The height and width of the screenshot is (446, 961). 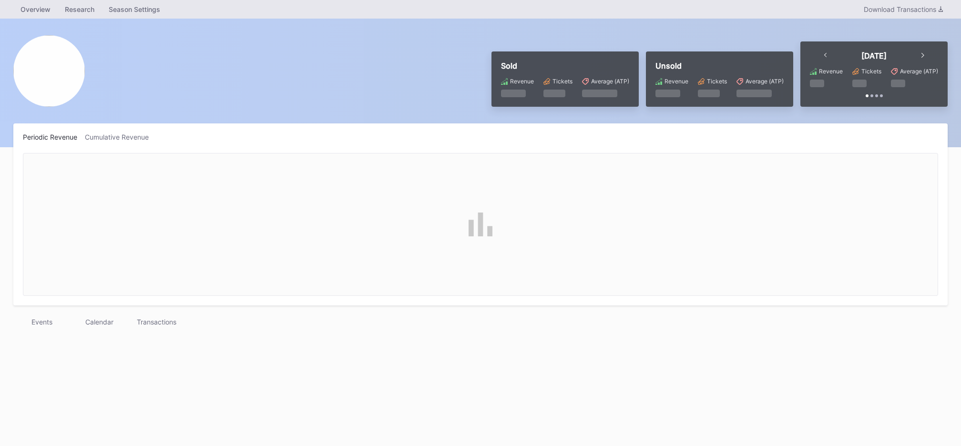 I want to click on div: Transactions, so click(x=156, y=322).